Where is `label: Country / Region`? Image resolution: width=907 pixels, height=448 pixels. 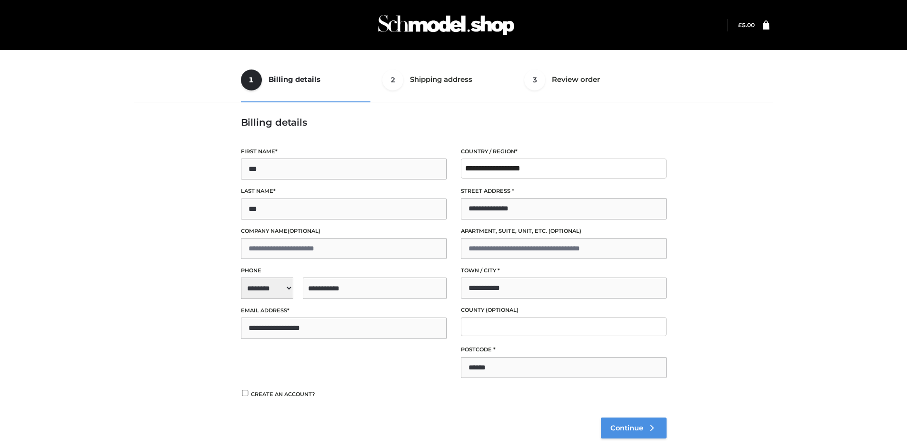
label: Country / Region is located at coordinates (564, 151).